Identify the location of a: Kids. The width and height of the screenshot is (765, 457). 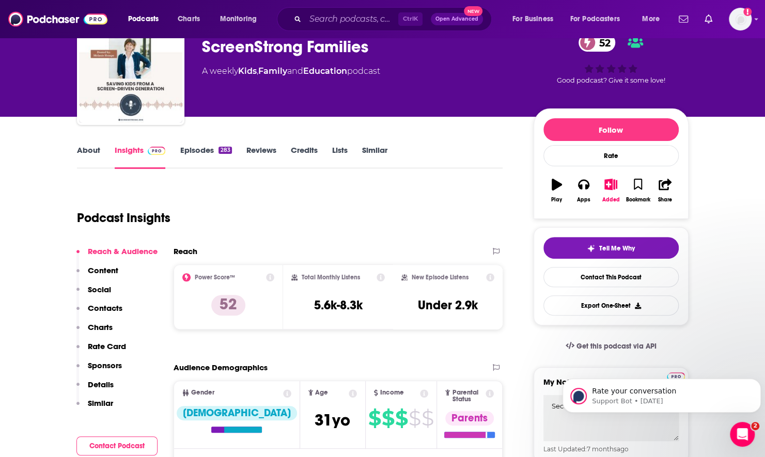
(247, 71).